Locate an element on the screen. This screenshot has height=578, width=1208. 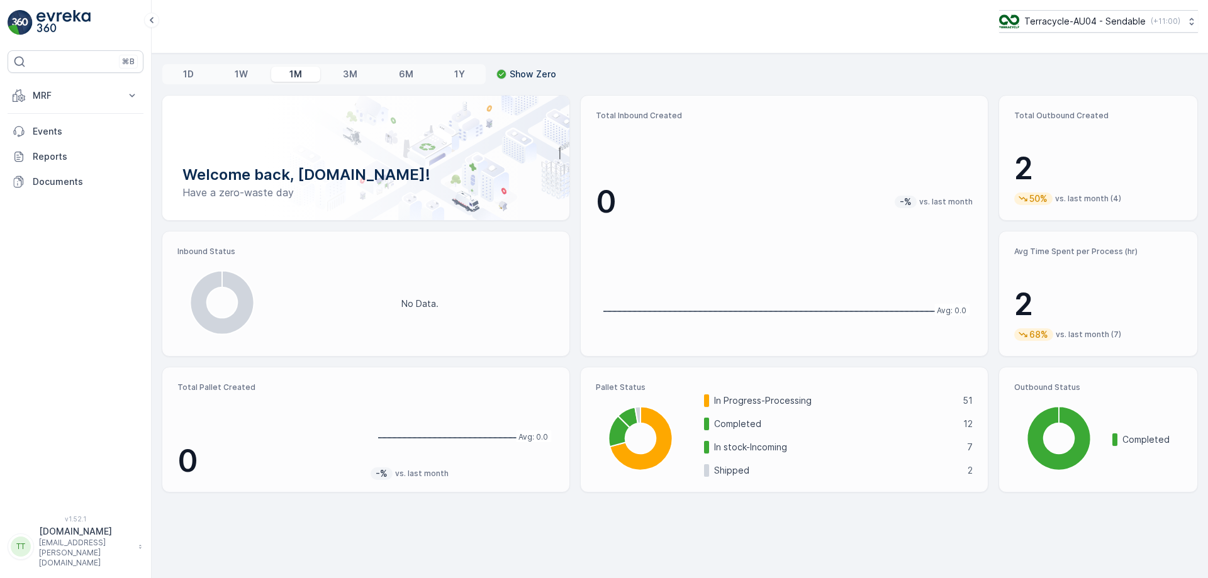
p: 7 is located at coordinates (969, 447).